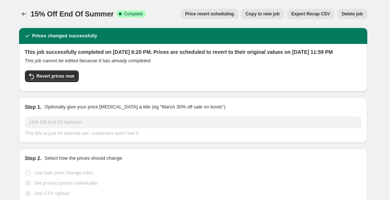  I want to click on span: Use CSV upload, so click(52, 193).